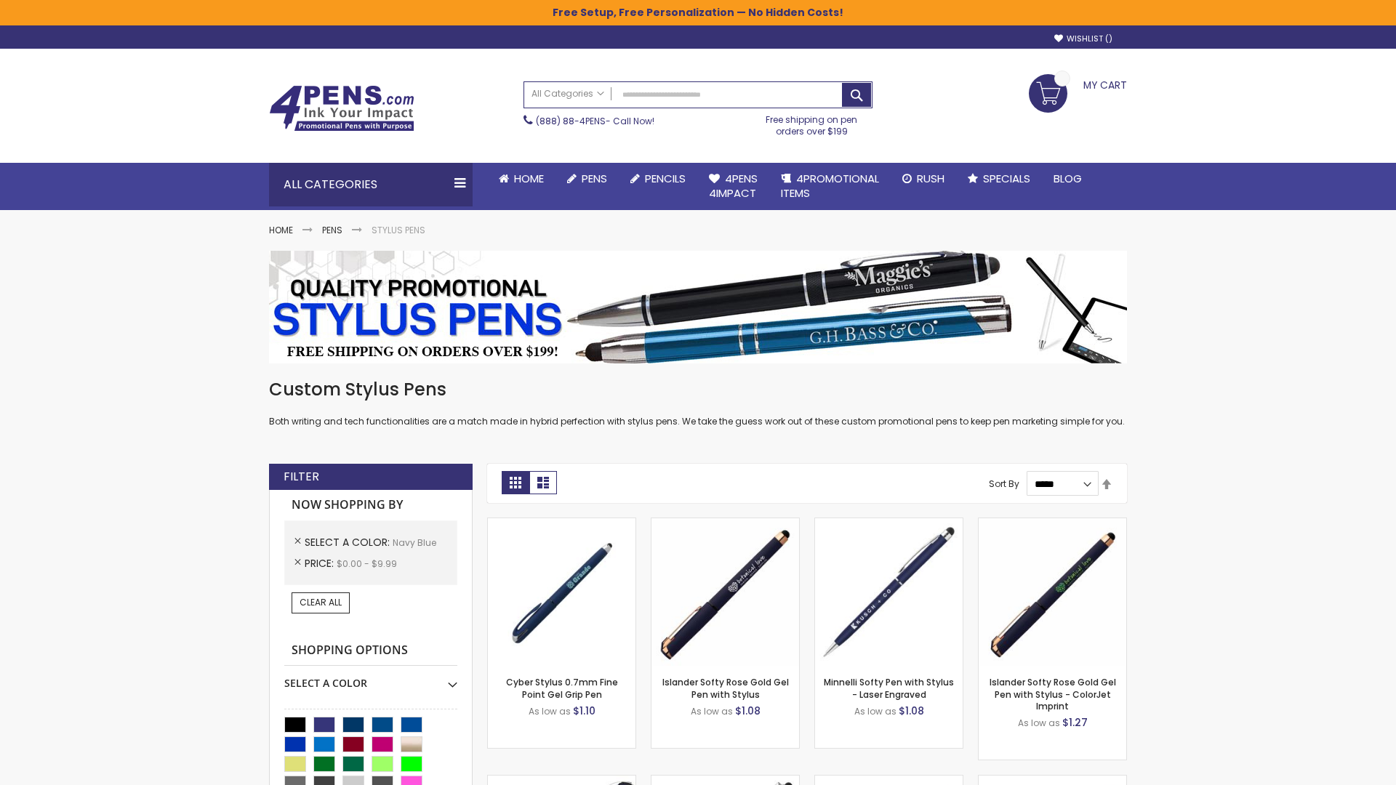 This screenshot has width=1396, height=785. Describe the element at coordinates (889, 592) in the screenshot. I see `img: Minnelli Softy Pen with Stylus - Laser Engraved-Navy Blue` at that location.